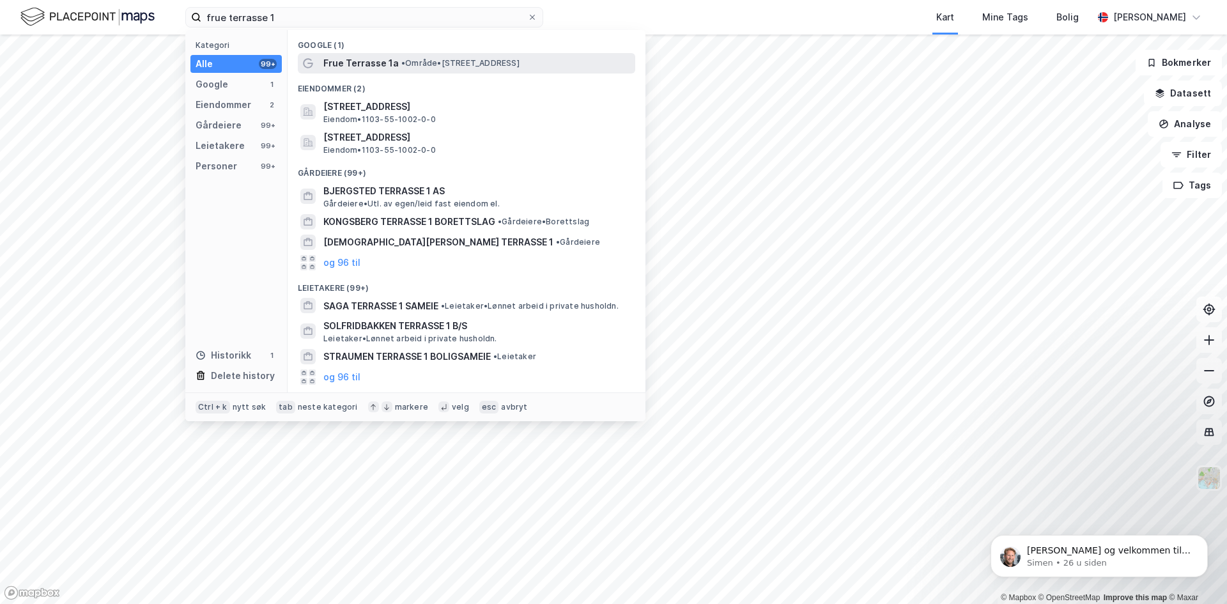 The width and height of the screenshot is (1227, 604). I want to click on div: Gårdeiere (99+), so click(466, 169).